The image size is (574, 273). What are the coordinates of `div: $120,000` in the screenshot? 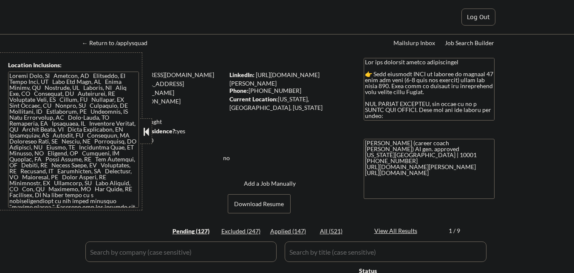 It's located at (153, 140).